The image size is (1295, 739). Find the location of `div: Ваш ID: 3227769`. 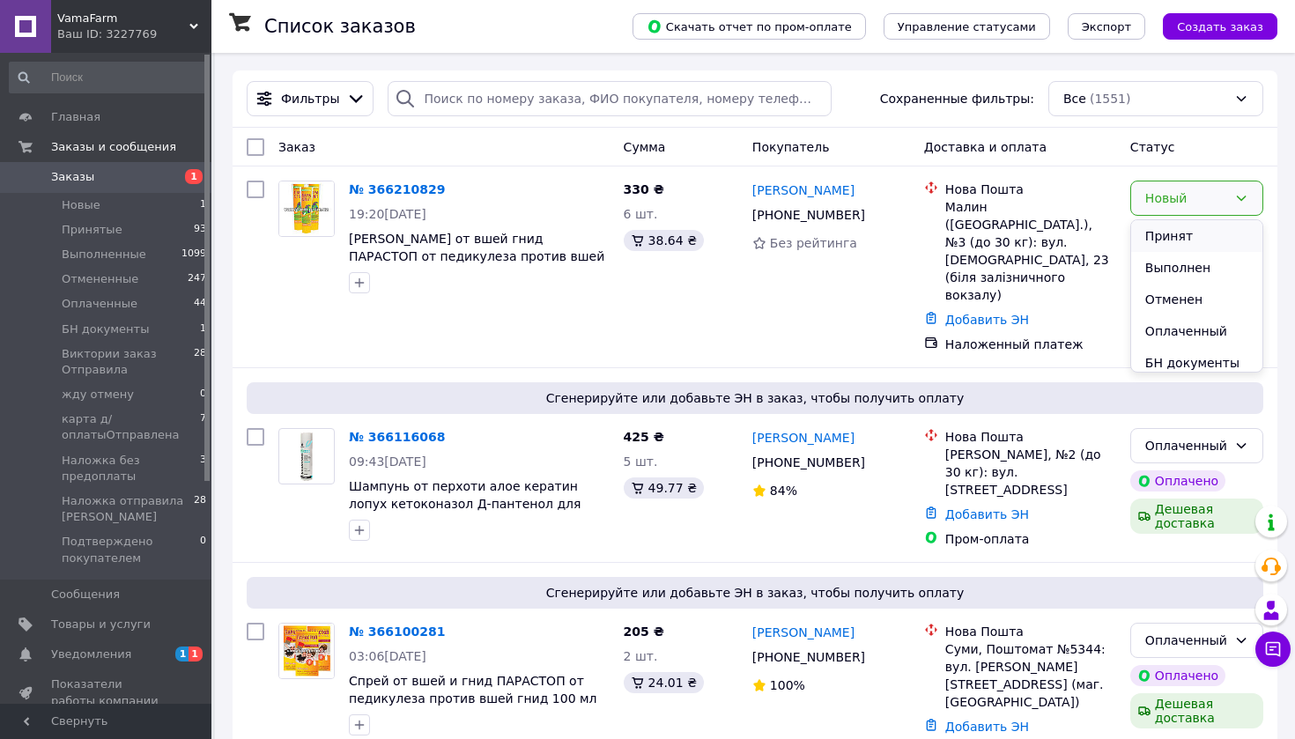

div: Ваш ID: 3227769 is located at coordinates (134, 34).